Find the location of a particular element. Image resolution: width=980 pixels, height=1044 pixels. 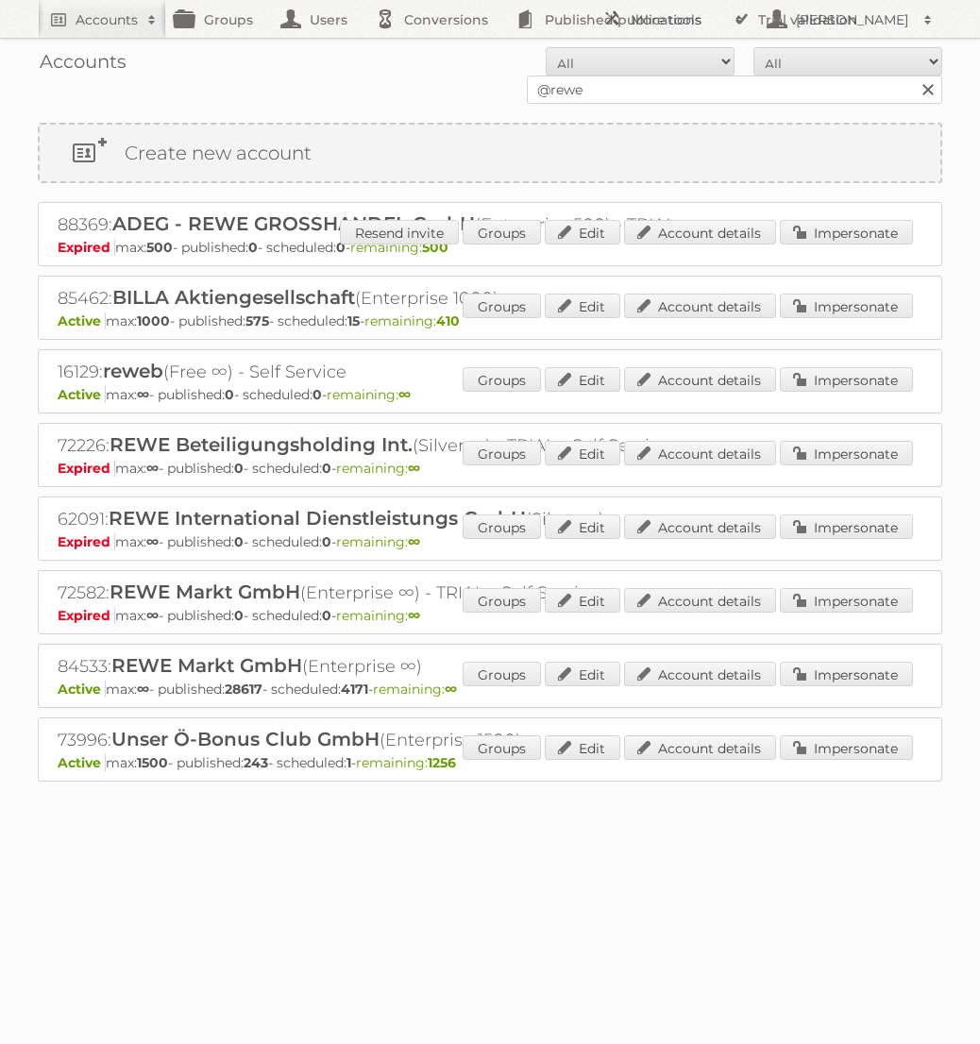

h2: 72226: (Silver ∞) - TRIAL - Self Service is located at coordinates (388, 446).